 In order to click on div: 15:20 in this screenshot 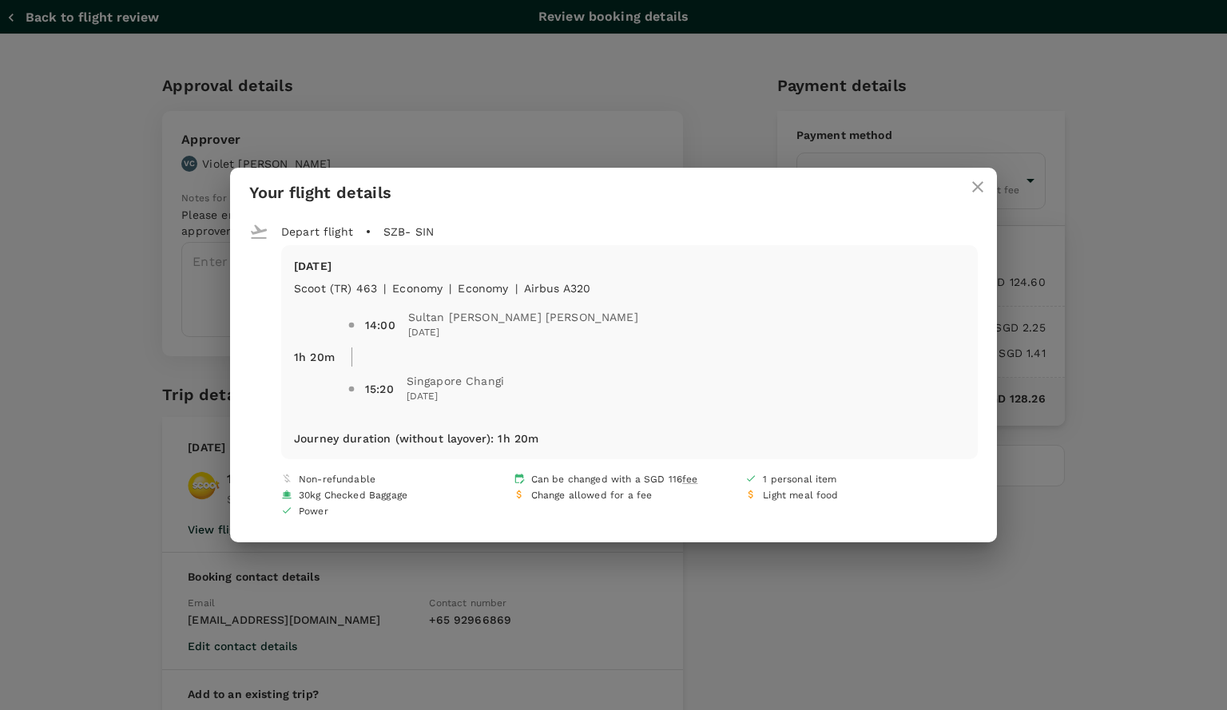, I will do `click(379, 389)`.